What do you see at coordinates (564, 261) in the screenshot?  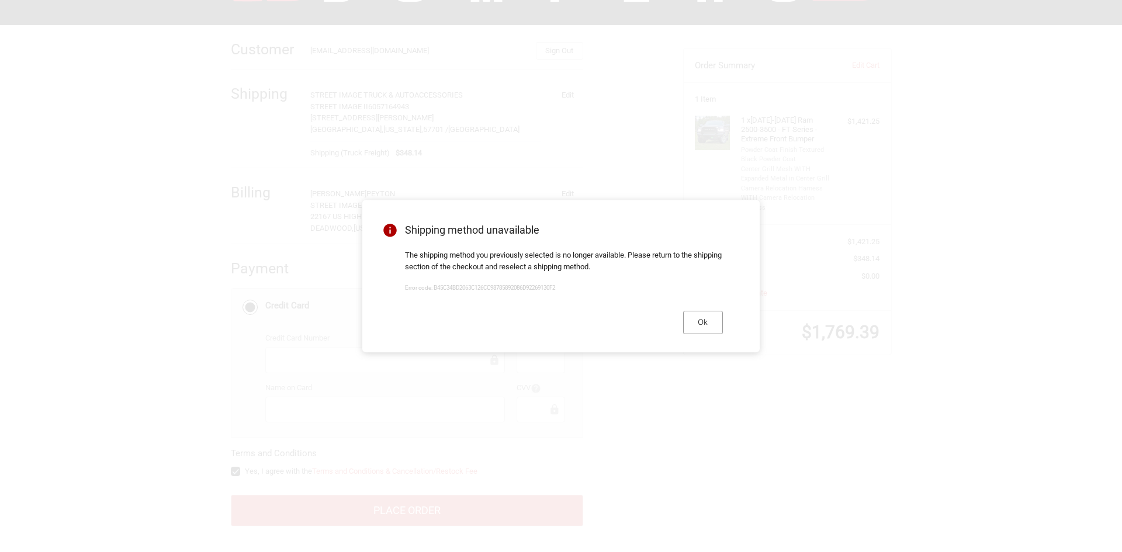 I see `p: The shipping method you previously selected is no longer available. Please return to the shipping...` at bounding box center [564, 261].